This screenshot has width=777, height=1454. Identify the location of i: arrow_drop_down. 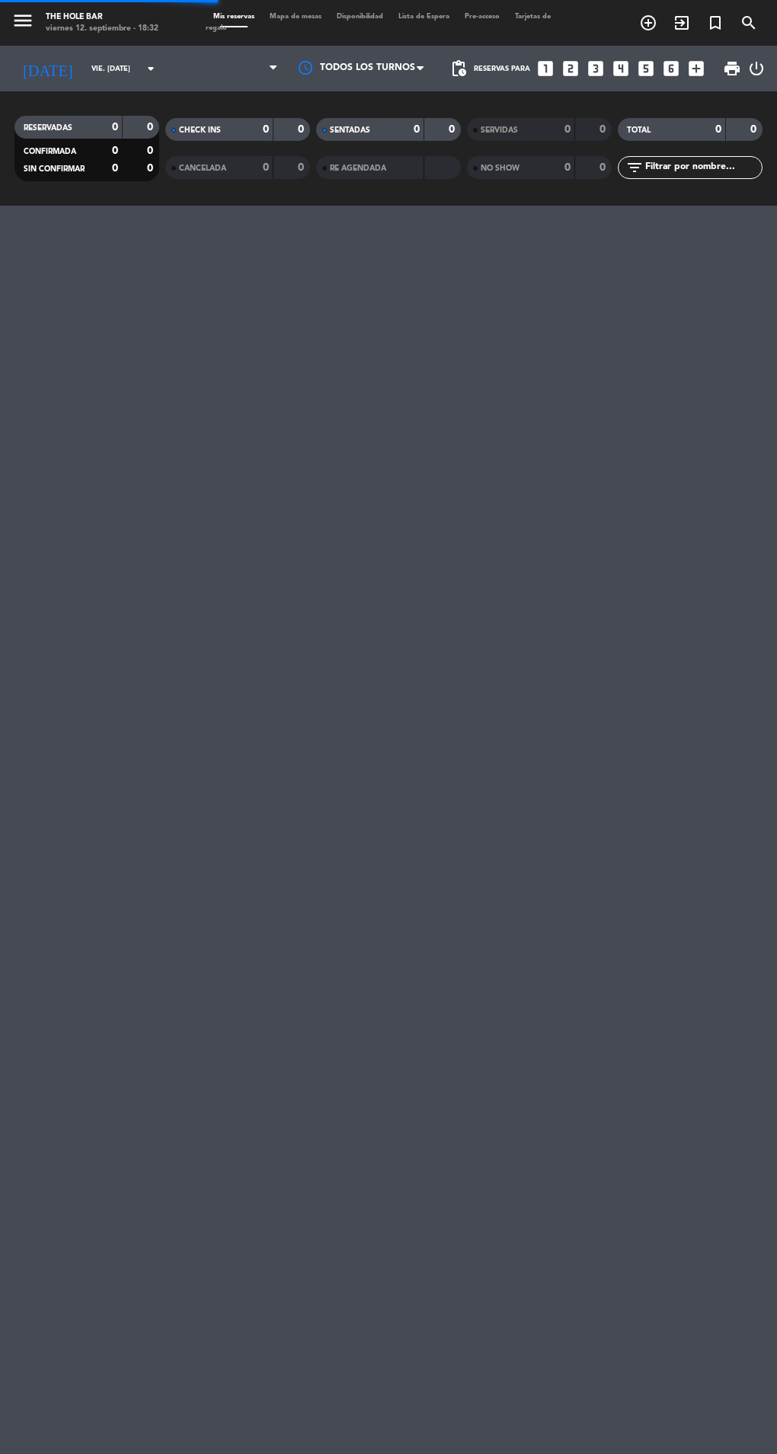
(151, 69).